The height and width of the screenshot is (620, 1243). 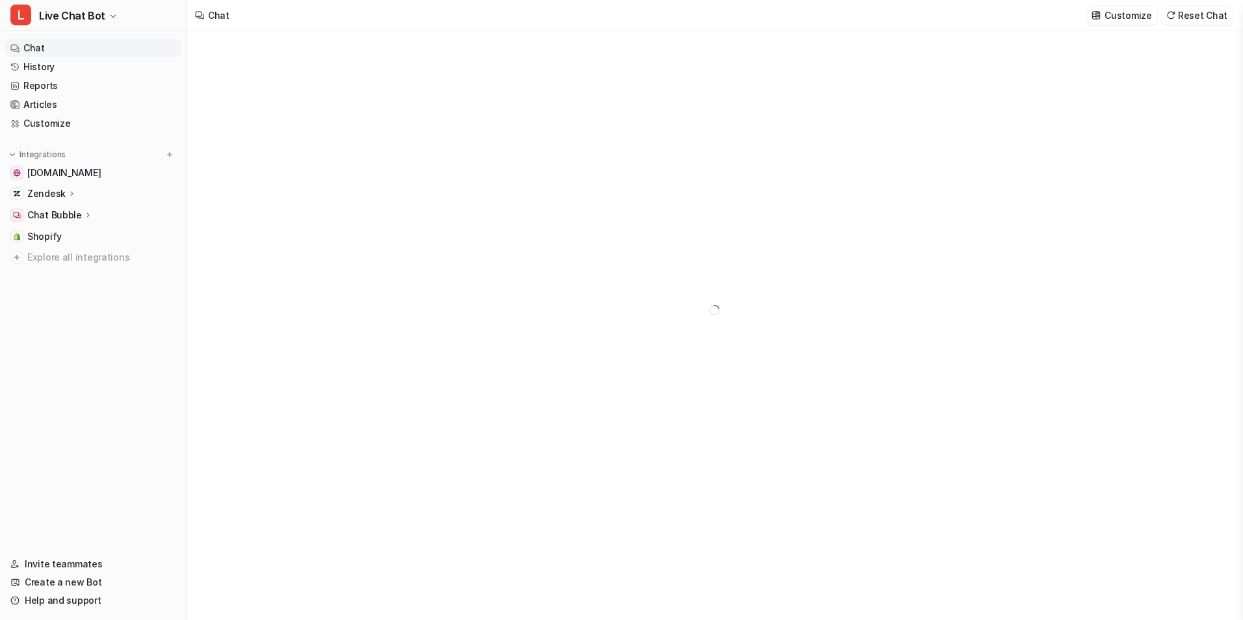 What do you see at coordinates (1171, 15) in the screenshot?
I see `img: reset` at bounding box center [1171, 15].